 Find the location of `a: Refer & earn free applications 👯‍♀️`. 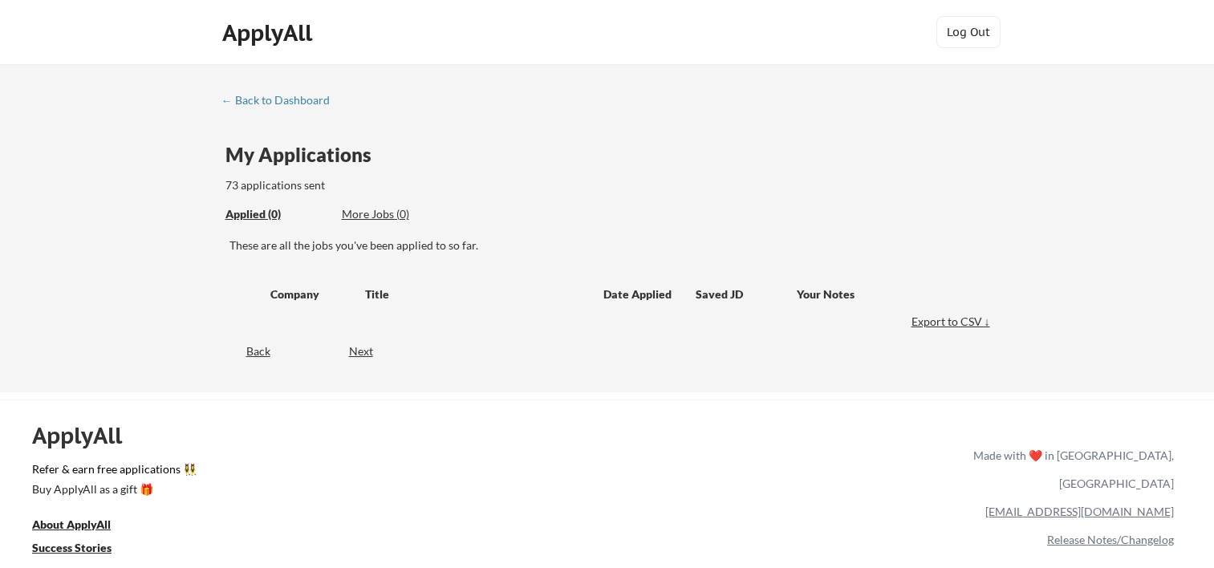

a: Refer & earn free applications 👯‍♀️ is located at coordinates (334, 472).